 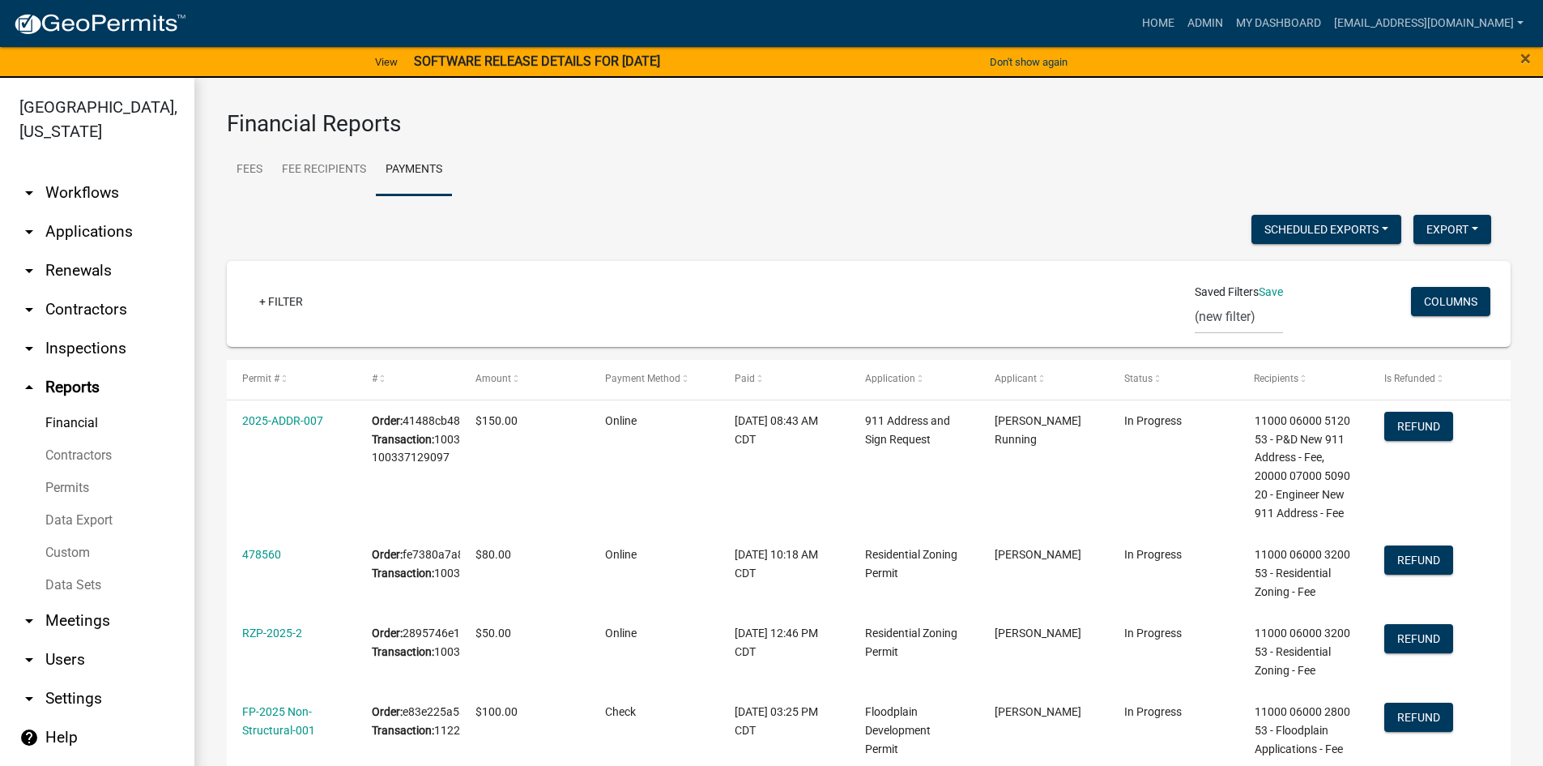 What do you see at coordinates (250, 170) in the screenshot?
I see `a: Fees` at bounding box center [250, 170].